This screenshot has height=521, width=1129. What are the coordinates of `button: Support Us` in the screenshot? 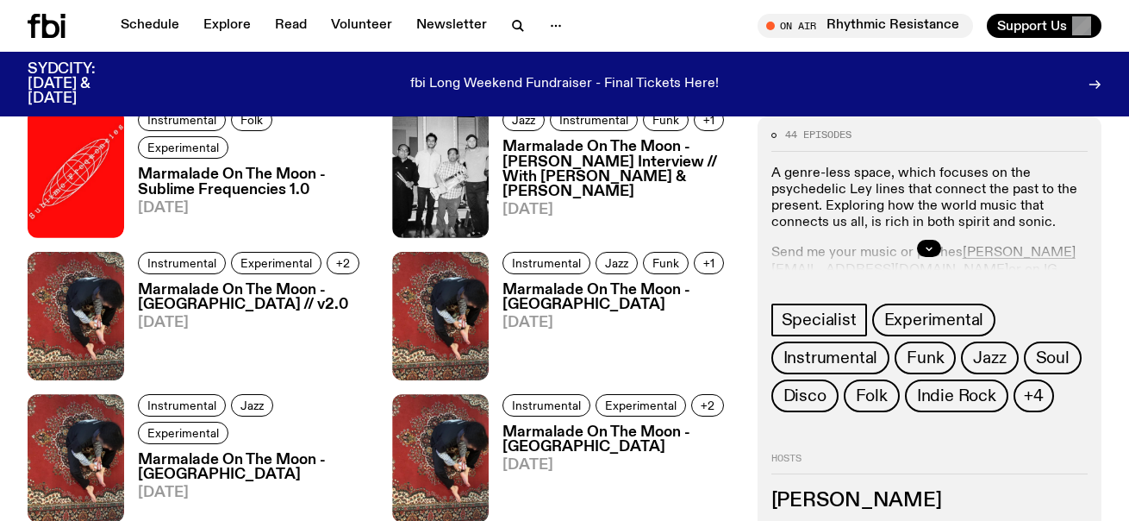 It's located at (1044, 26).